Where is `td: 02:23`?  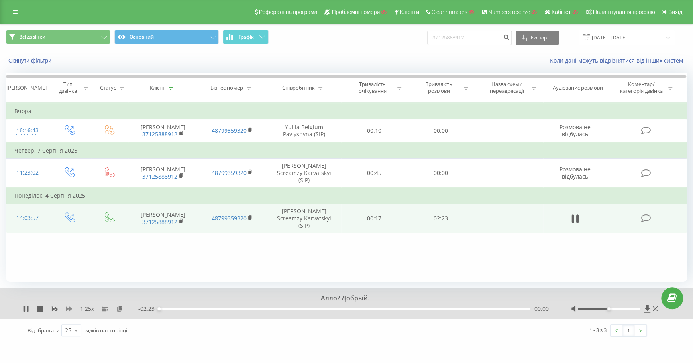 td: 02:23 is located at coordinates (441, 218).